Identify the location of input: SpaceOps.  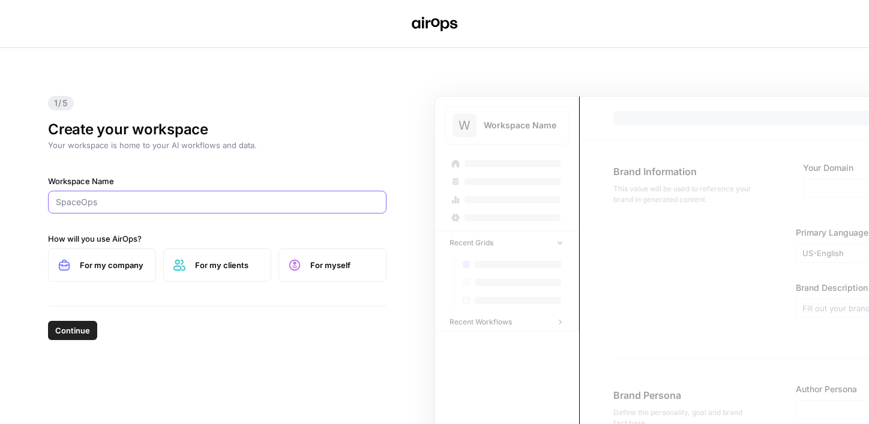
(217, 202).